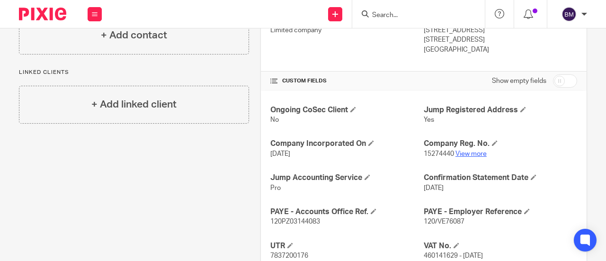 This screenshot has height=261, width=606. Describe the element at coordinates (444, 221) in the screenshot. I see `span: 120/VE76087` at that location.